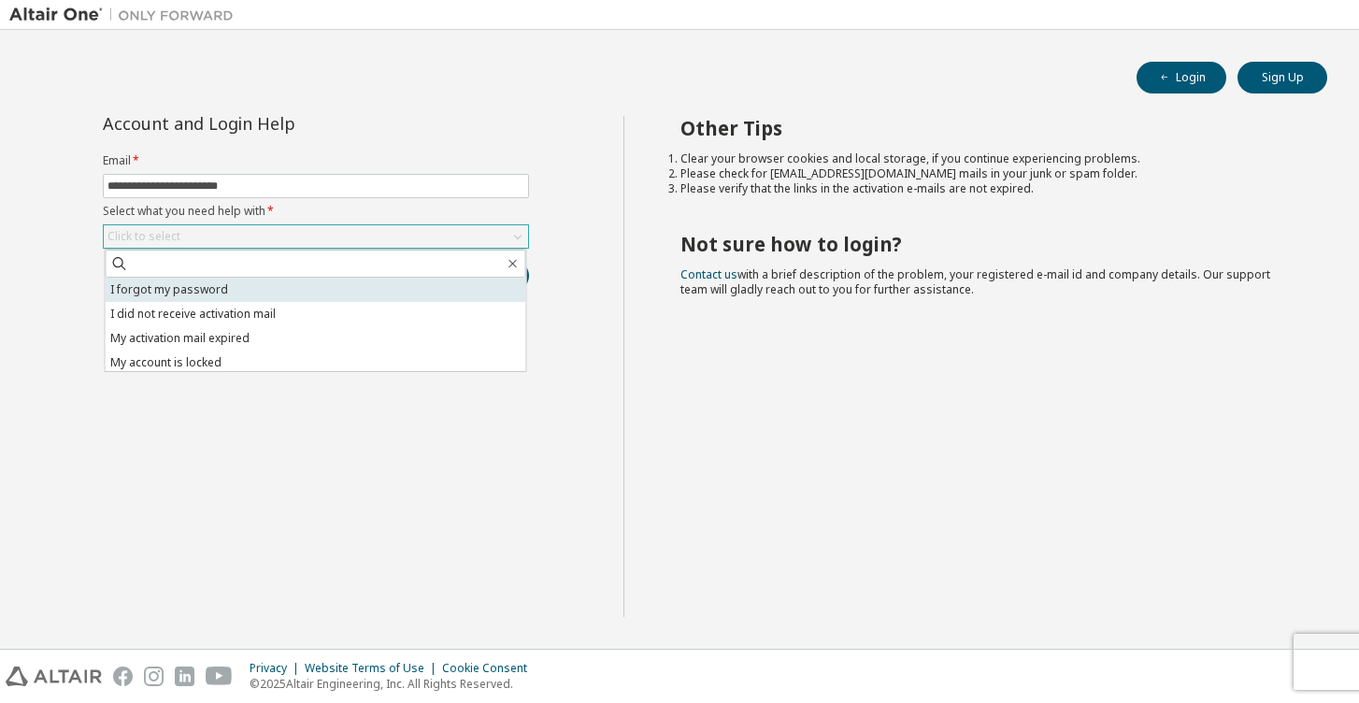 Image resolution: width=1359 pixels, height=703 pixels. What do you see at coordinates (153, 676) in the screenshot?
I see `img: instagram.svg` at bounding box center [153, 676].